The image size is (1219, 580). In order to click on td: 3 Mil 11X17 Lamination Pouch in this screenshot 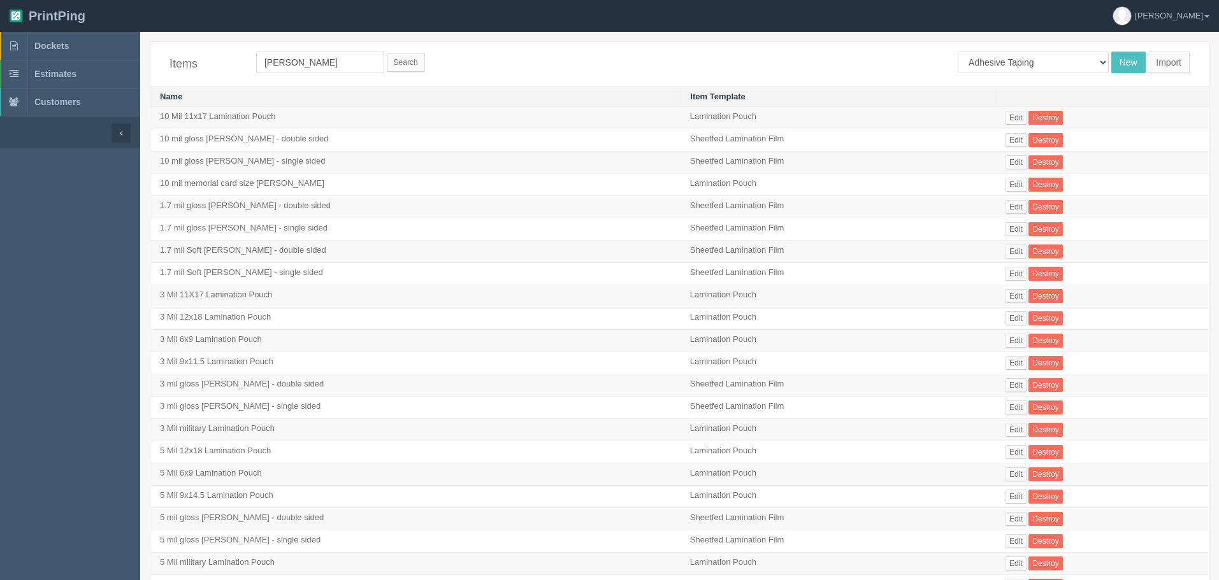, I will do `click(415, 296)`.